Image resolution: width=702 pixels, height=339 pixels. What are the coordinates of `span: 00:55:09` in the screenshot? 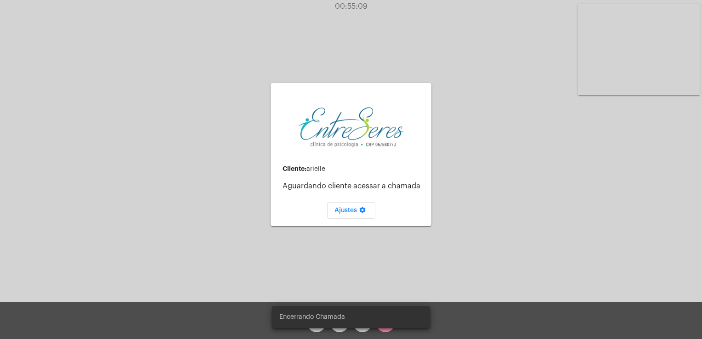 It's located at (351, 6).